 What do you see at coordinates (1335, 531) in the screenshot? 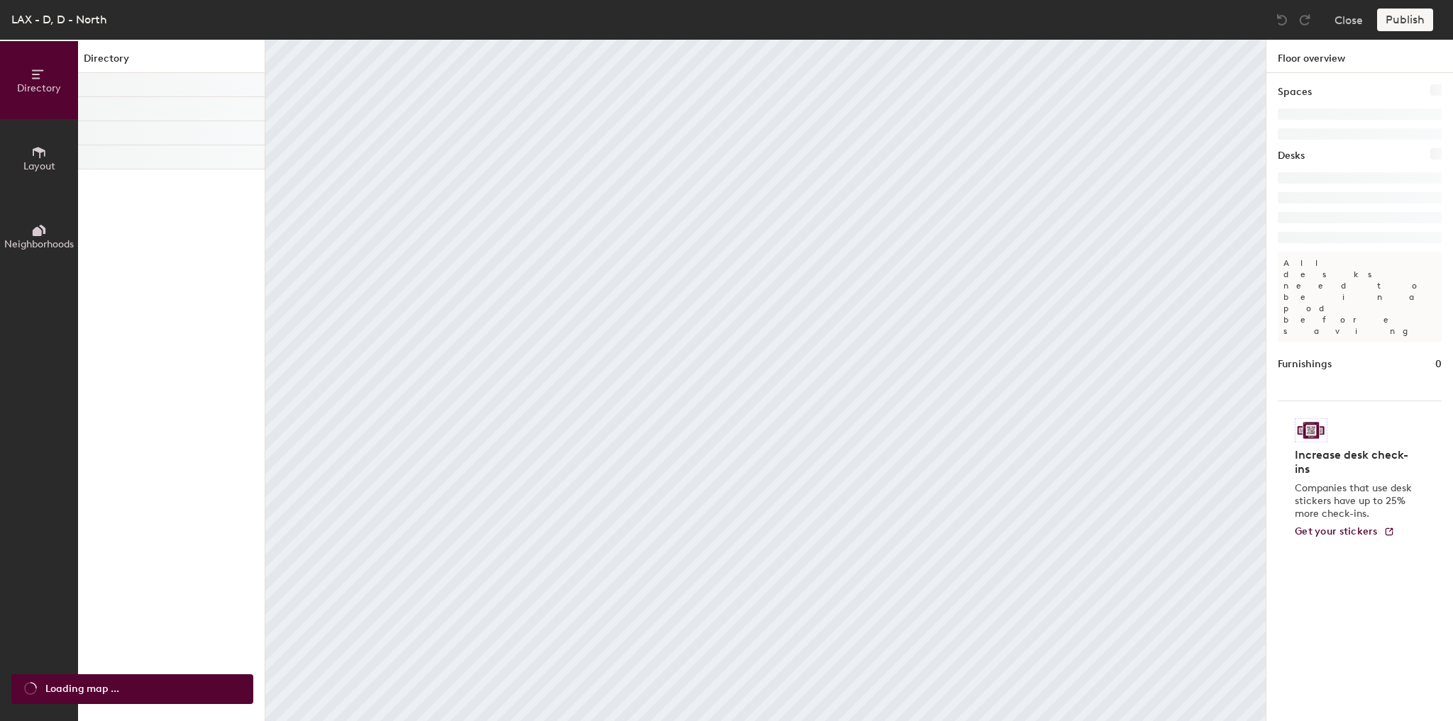
I see `span: Get your stickers` at bounding box center [1335, 531].